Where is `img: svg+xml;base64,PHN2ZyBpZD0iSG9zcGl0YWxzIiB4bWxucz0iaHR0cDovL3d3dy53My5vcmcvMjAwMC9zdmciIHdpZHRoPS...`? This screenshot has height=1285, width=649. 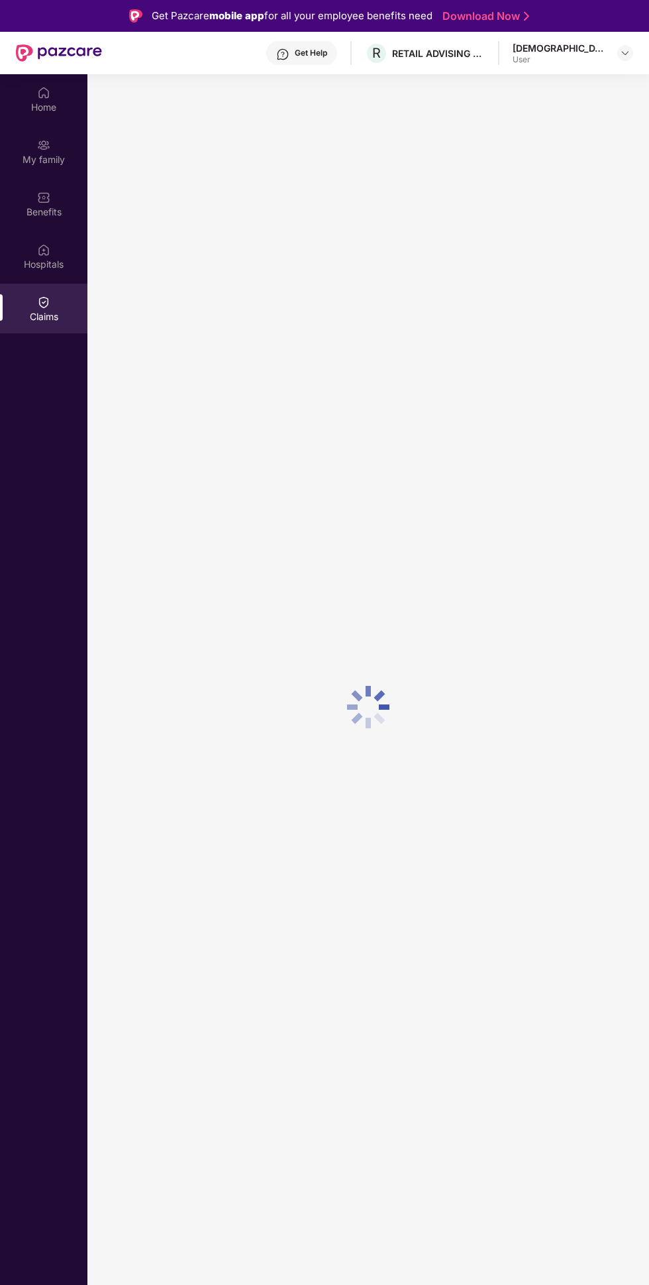 img: svg+xml;base64,PHN2ZyBpZD0iSG9zcGl0YWxzIiB4bWxucz0iaHR0cDovL3d3dy53My5vcmcvMjAwMC9zdmciIHdpZHRoPS... is located at coordinates (44, 250).